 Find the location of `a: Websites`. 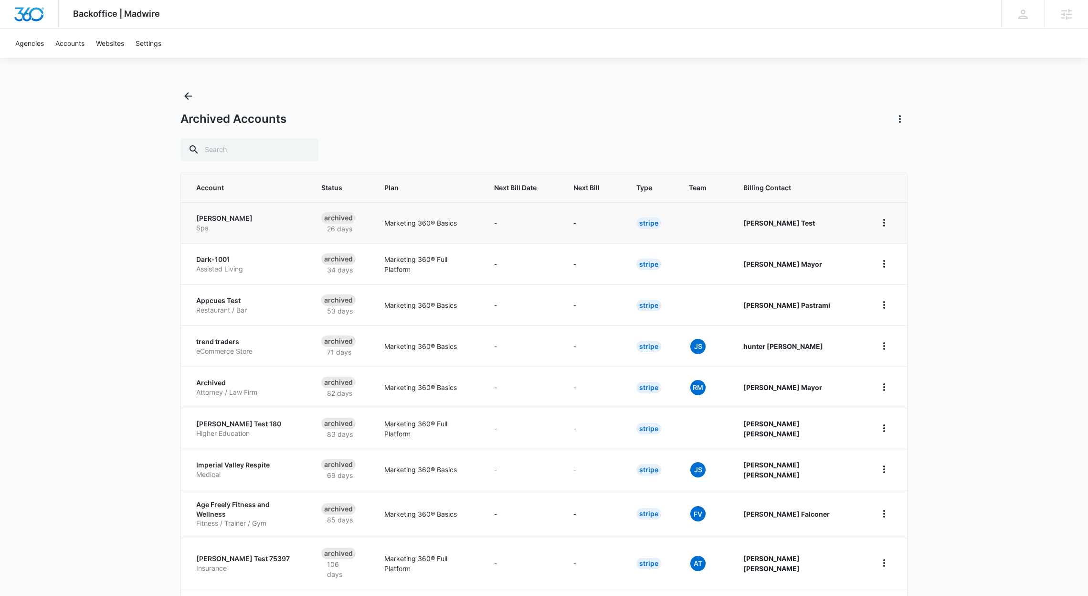

a: Websites is located at coordinates (110, 43).